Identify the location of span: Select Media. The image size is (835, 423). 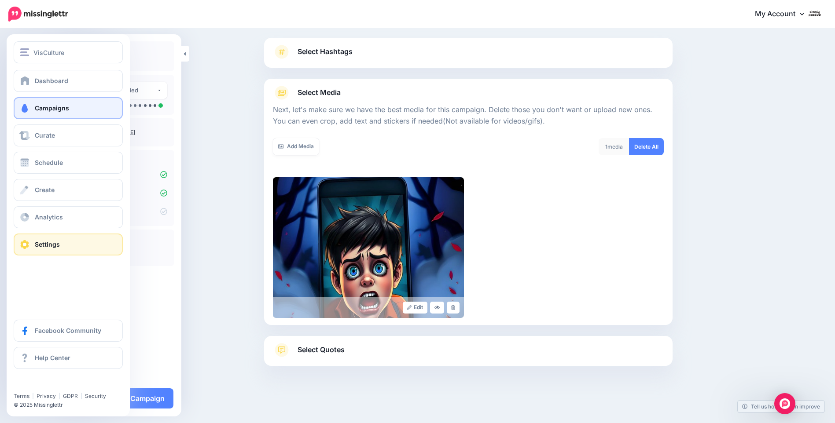
(319, 92).